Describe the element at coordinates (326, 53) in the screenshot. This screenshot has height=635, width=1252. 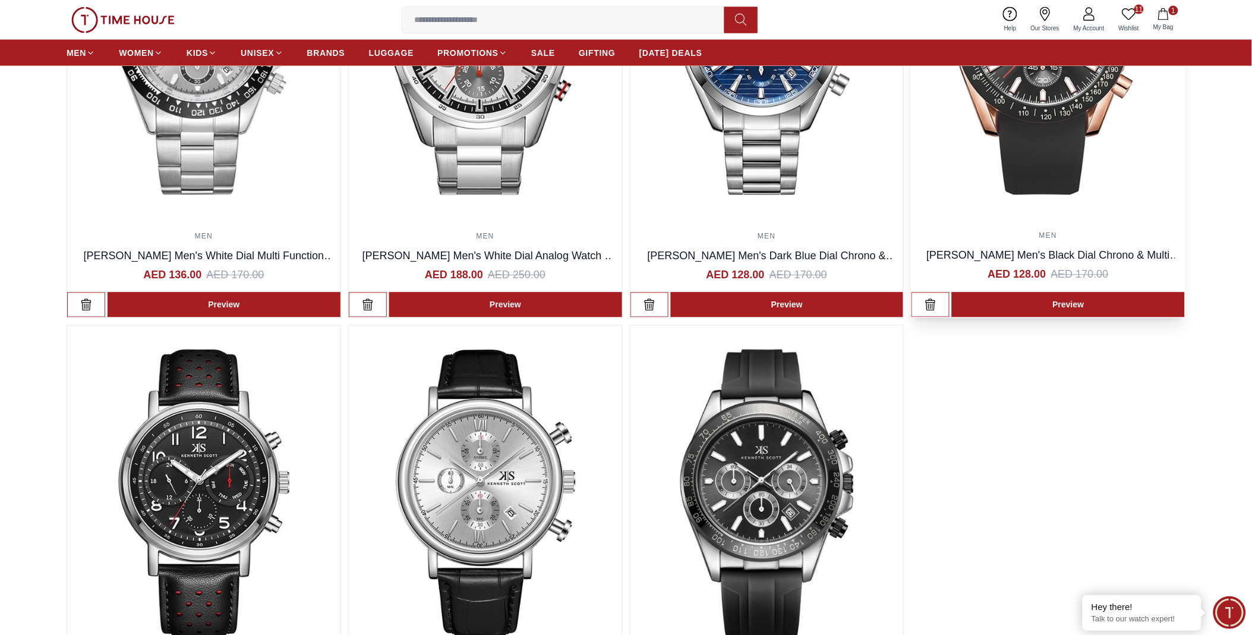
I see `a: BRANDS` at that location.